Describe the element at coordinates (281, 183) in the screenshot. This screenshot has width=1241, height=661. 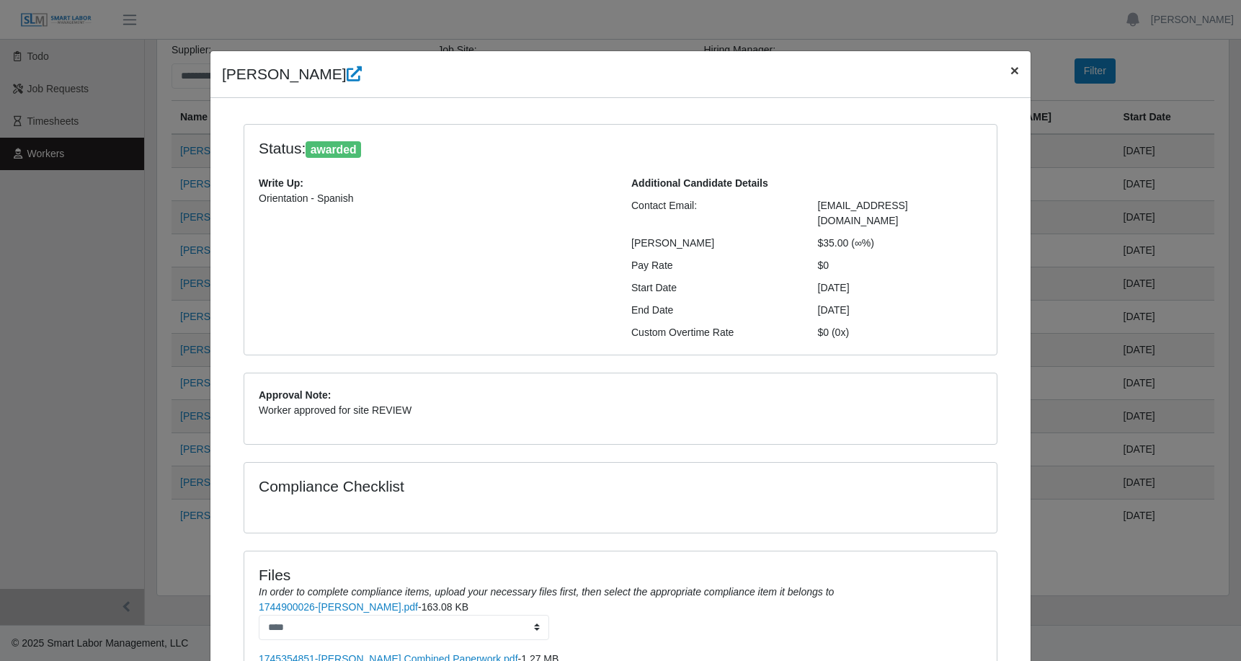
I see `b: Write Up:` at that location.